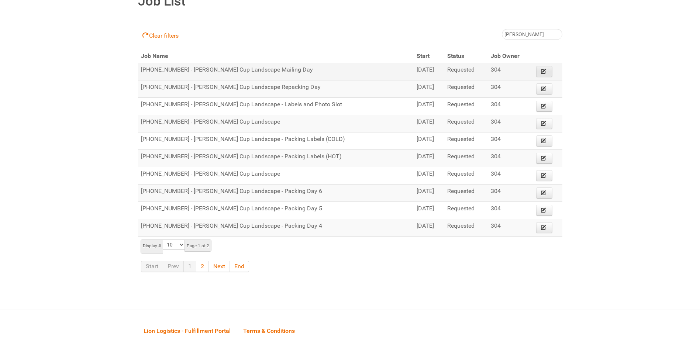  I want to click on a: End, so click(240, 266).